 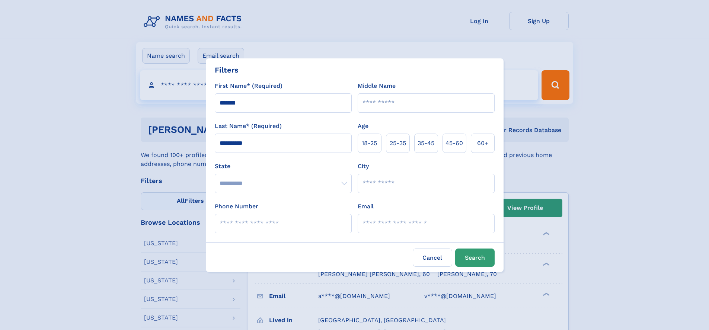 What do you see at coordinates (366, 207) in the screenshot?
I see `label: Email` at bounding box center [366, 207].